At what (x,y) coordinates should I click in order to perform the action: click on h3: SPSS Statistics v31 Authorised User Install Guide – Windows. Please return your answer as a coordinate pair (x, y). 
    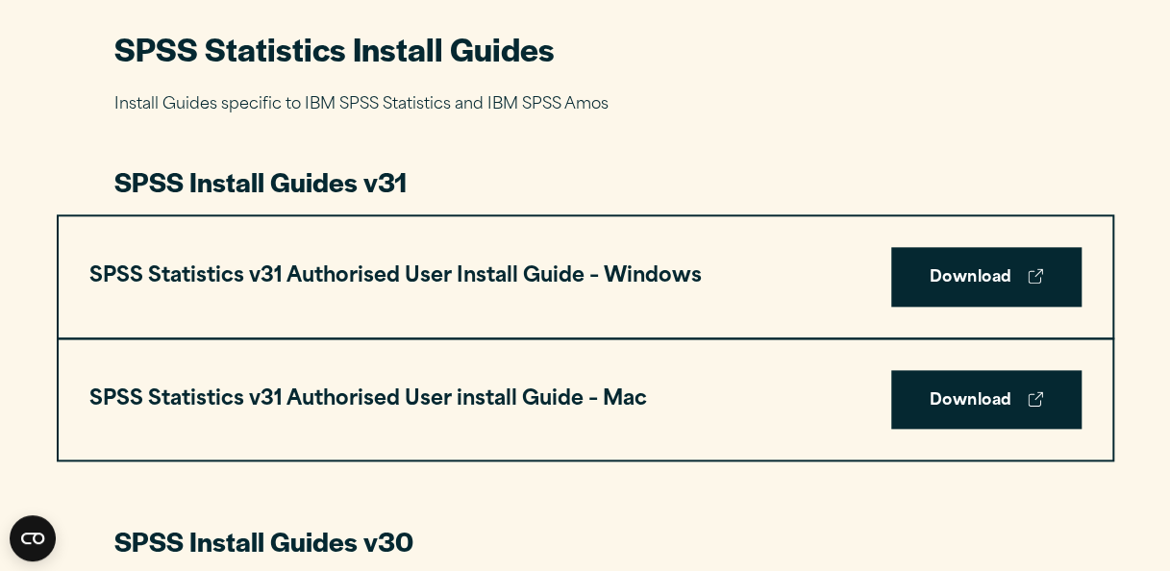
    Looking at the image, I should click on (395, 277).